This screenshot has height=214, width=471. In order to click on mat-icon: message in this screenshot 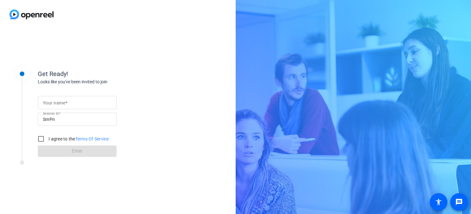, I will do `click(459, 202)`.